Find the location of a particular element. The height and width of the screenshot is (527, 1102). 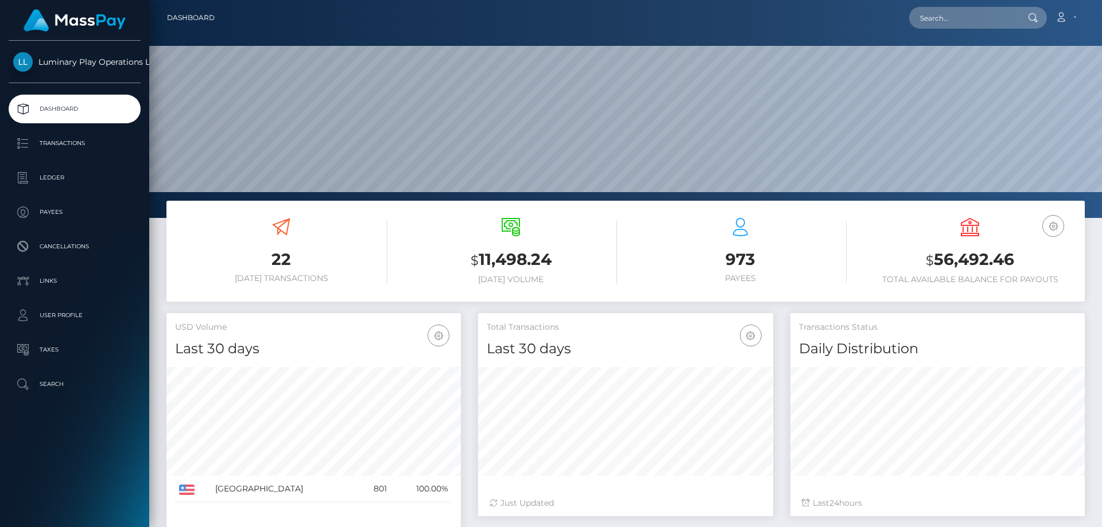

h3: 56,492.46 is located at coordinates (970, 260).